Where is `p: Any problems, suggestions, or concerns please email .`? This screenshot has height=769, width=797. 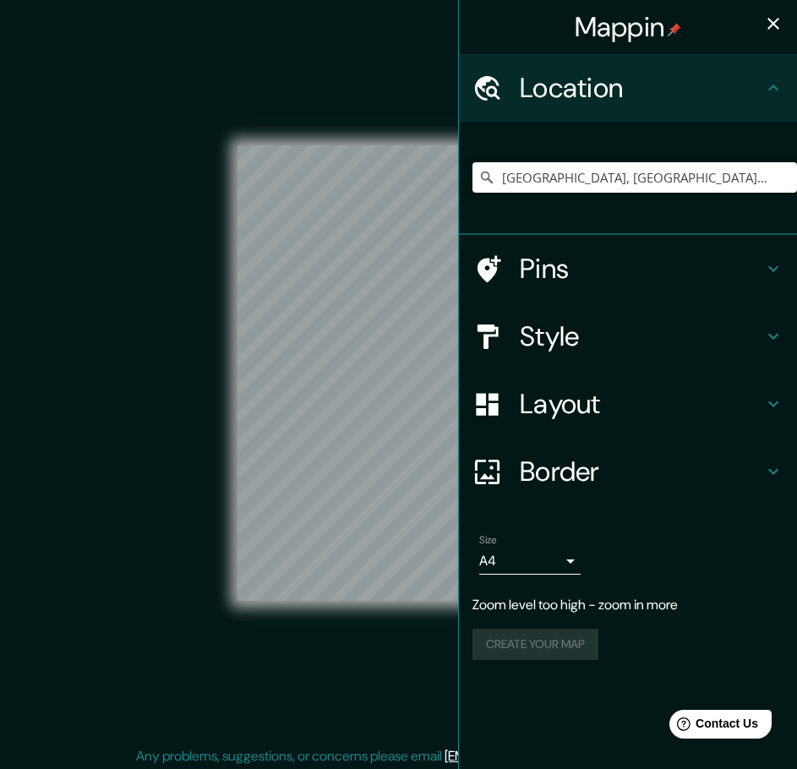
p: Any problems, suggestions, or concerns please email . is located at coordinates (396, 757).